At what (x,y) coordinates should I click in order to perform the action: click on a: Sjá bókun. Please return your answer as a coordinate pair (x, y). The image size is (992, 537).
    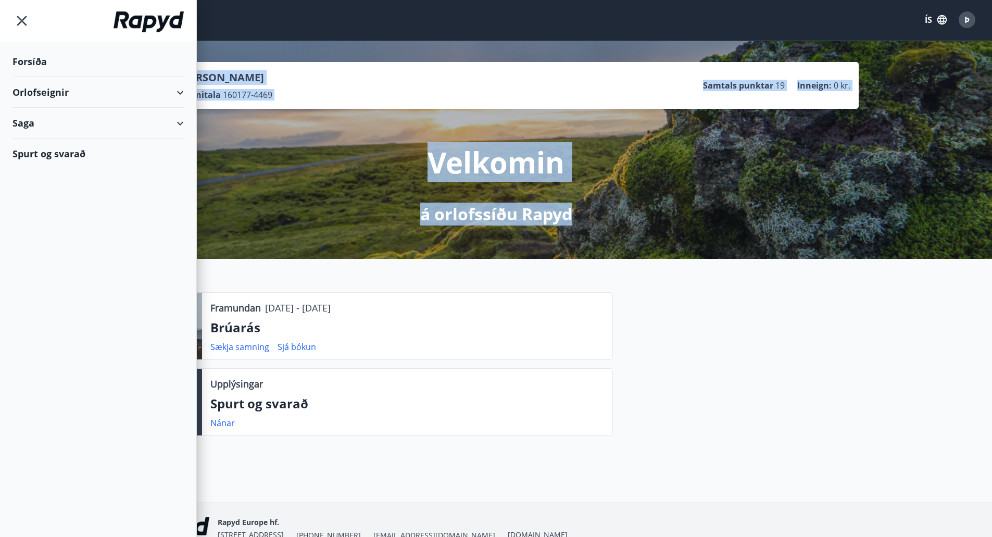
    Looking at the image, I should click on (297, 347).